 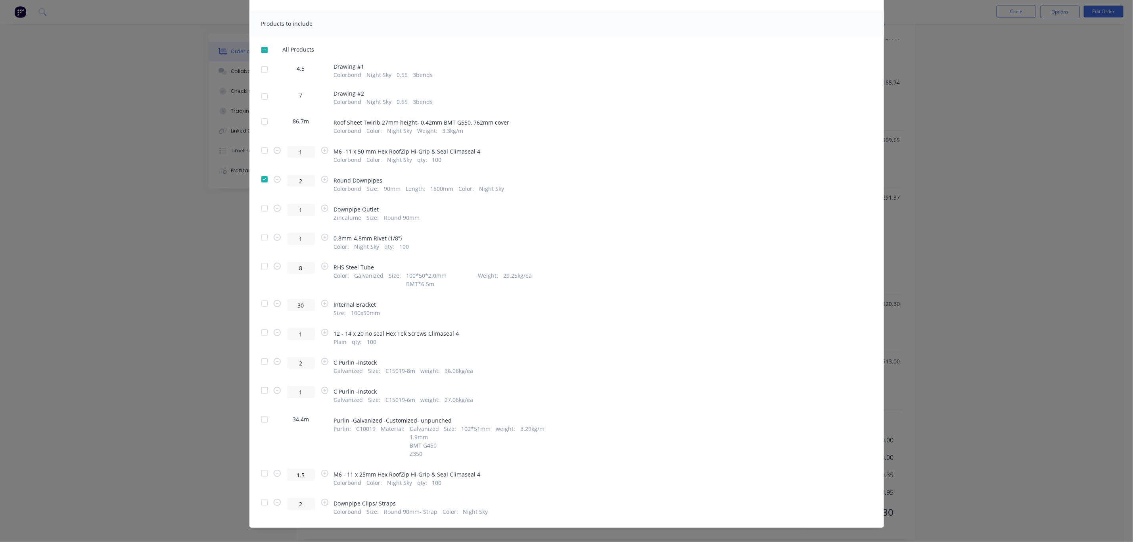 What do you see at coordinates (397, 333) in the screenshot?
I see `span: 12 - 14 x 20 no seal Hex Tek Screws Climaseal 4` at bounding box center [397, 333].